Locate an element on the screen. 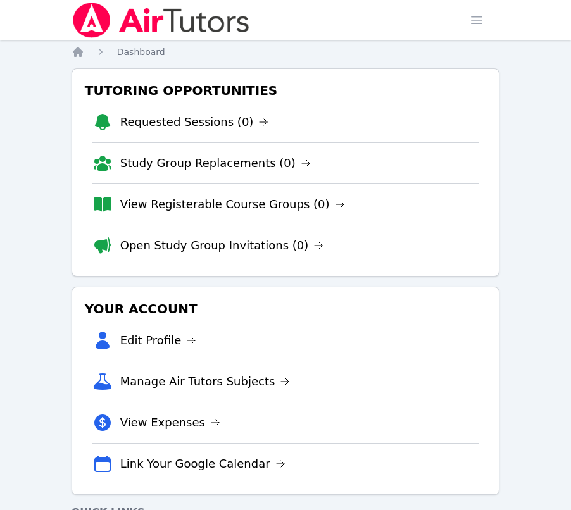 Image resolution: width=571 pixels, height=510 pixels. a: View Expenses is located at coordinates (170, 423).